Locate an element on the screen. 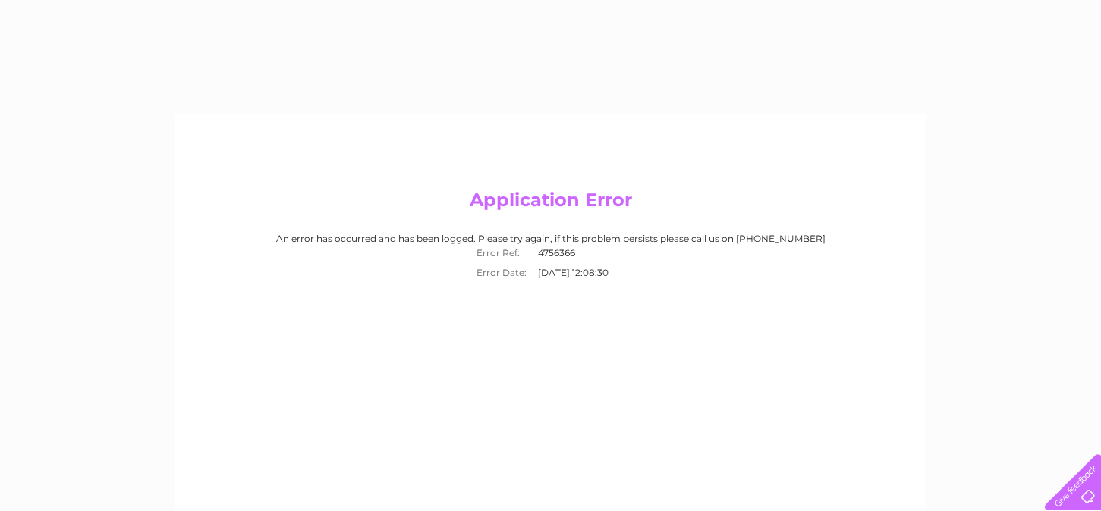  div: An error has occurred and has been logged. Please try again, if this problem persists please call... is located at coordinates (551, 258).